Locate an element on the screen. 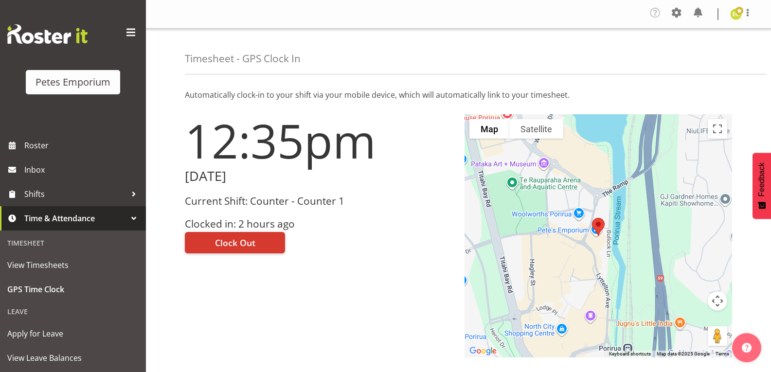  img: Rosterit website logo is located at coordinates (47, 34).